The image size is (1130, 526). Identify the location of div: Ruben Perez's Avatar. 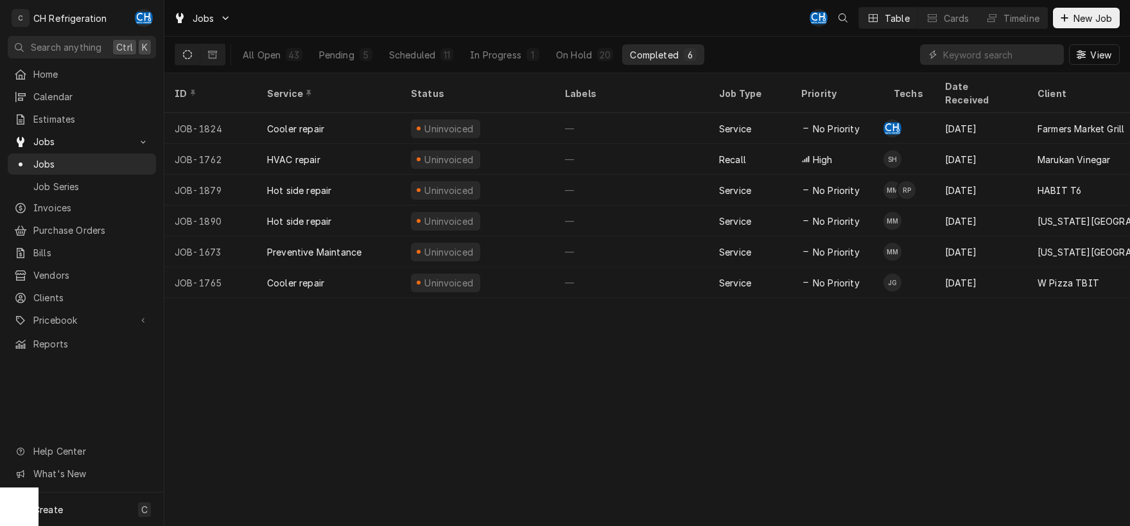
(906, 190).